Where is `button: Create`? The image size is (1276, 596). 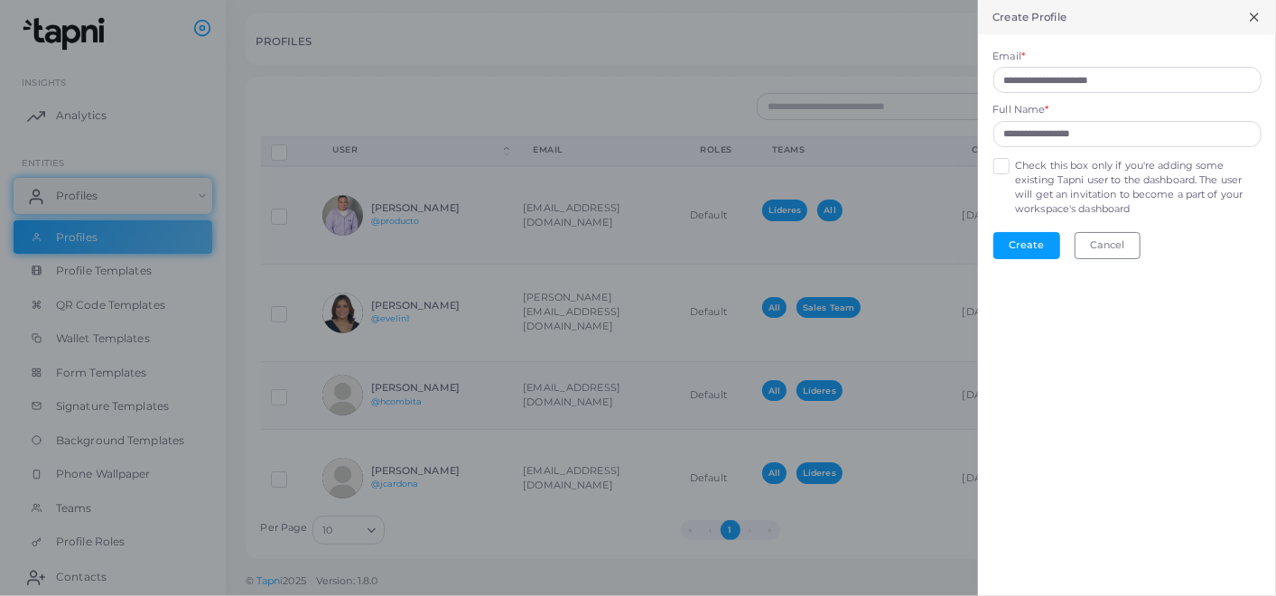 button: Create is located at coordinates (1027, 246).